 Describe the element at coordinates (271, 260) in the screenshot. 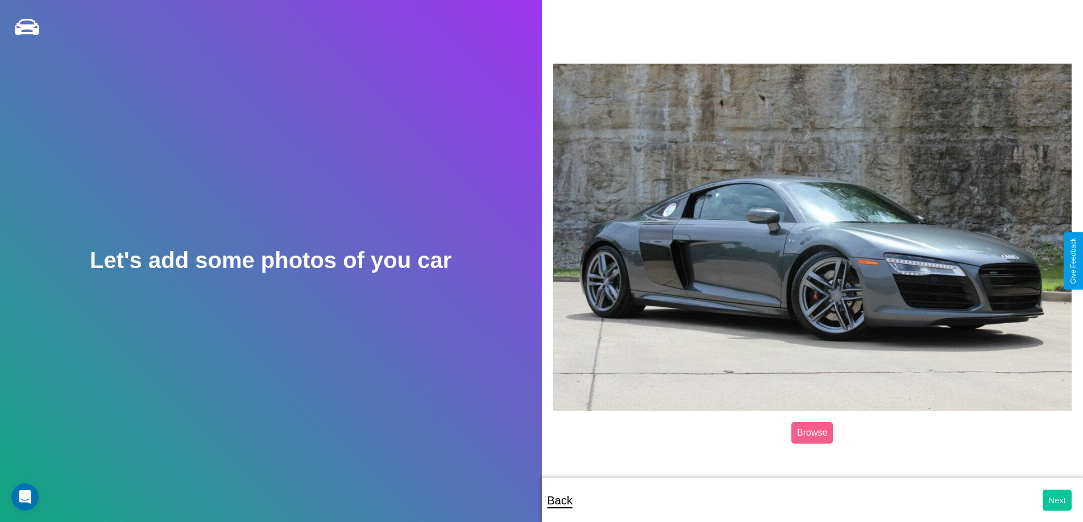

I see `h2: Let's add some photos of you car` at that location.